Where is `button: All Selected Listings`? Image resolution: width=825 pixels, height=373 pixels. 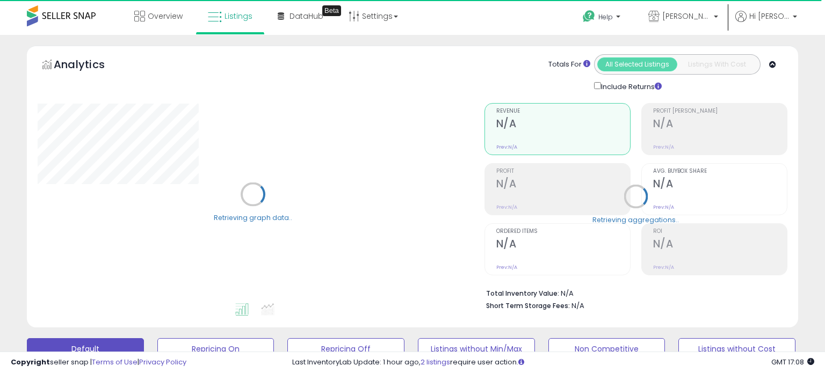
button: All Selected Listings is located at coordinates (637, 64).